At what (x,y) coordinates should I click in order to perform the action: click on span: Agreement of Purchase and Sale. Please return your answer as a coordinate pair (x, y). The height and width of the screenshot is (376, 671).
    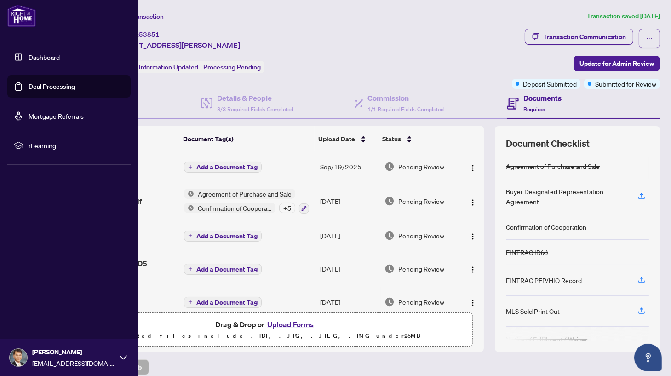
    Looking at the image, I should click on (245, 194).